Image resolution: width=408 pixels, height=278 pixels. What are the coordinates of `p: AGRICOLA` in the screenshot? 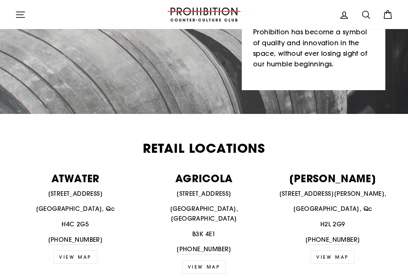 It's located at (204, 178).